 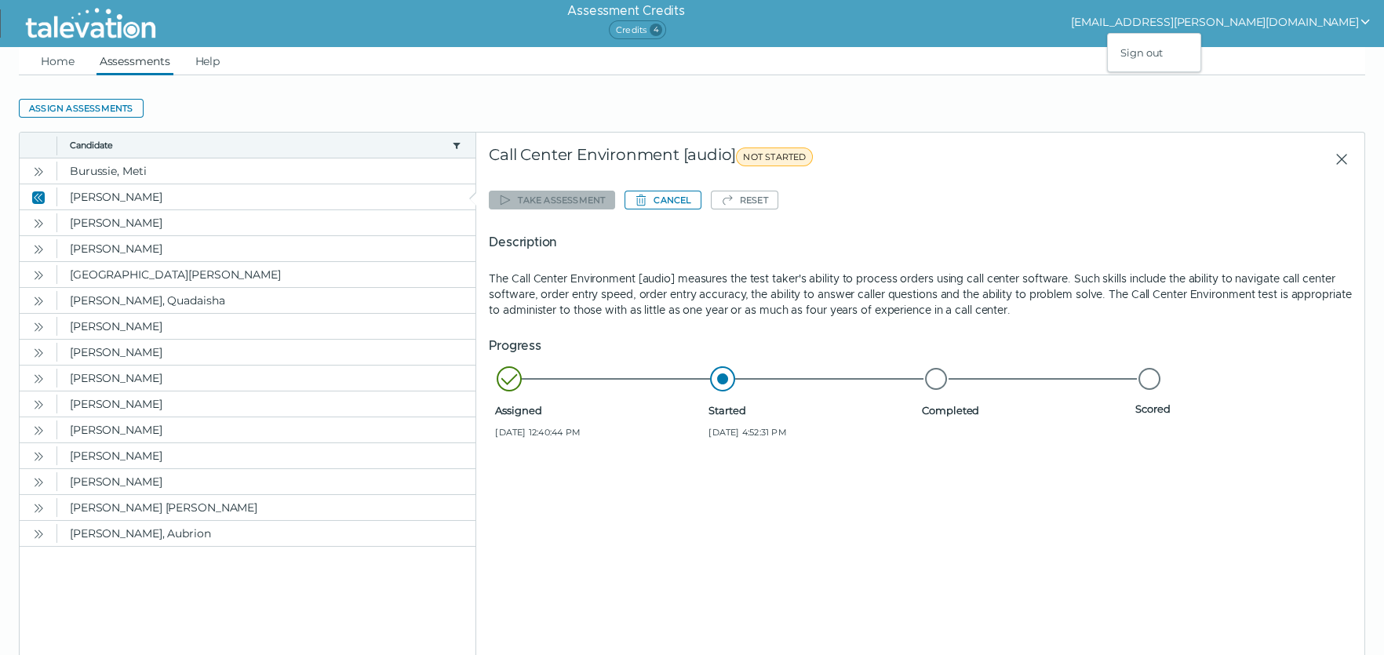 I want to click on img: Talevation_Logo_Transparent_white.png, so click(x=90, y=24).